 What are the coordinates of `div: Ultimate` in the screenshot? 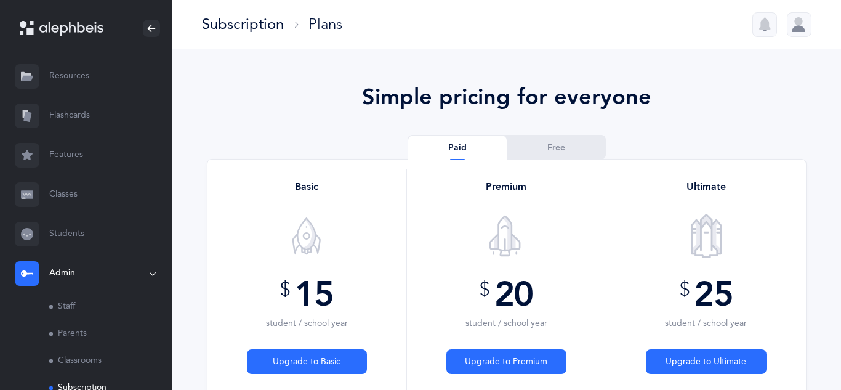 It's located at (706, 186).